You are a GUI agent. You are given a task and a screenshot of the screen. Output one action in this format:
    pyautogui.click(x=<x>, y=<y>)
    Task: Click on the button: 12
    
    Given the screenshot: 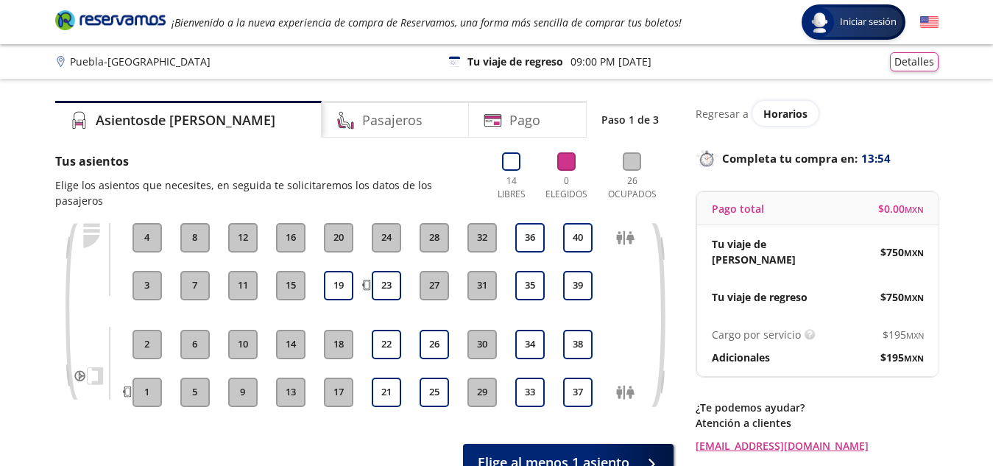 What is the action you would take?
    pyautogui.click(x=243, y=238)
    